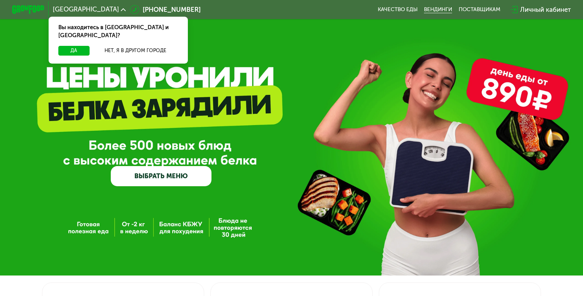  What do you see at coordinates (438, 9) in the screenshot?
I see `a: Вендинги` at bounding box center [438, 9].